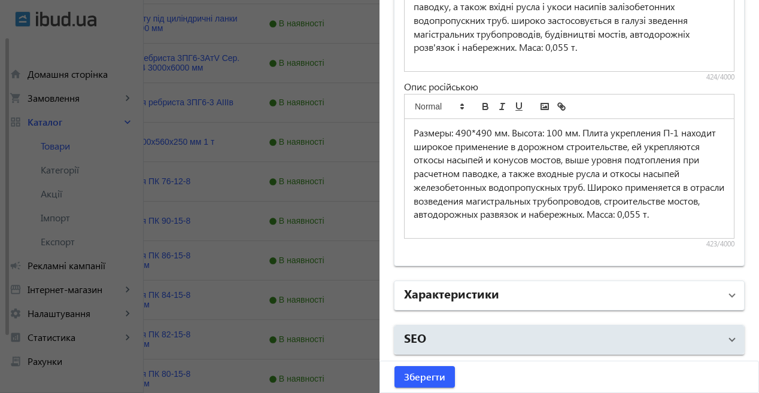 The width and height of the screenshot is (759, 393). What do you see at coordinates (424, 377) in the screenshot?
I see `span: Зберегти` at bounding box center [424, 377].